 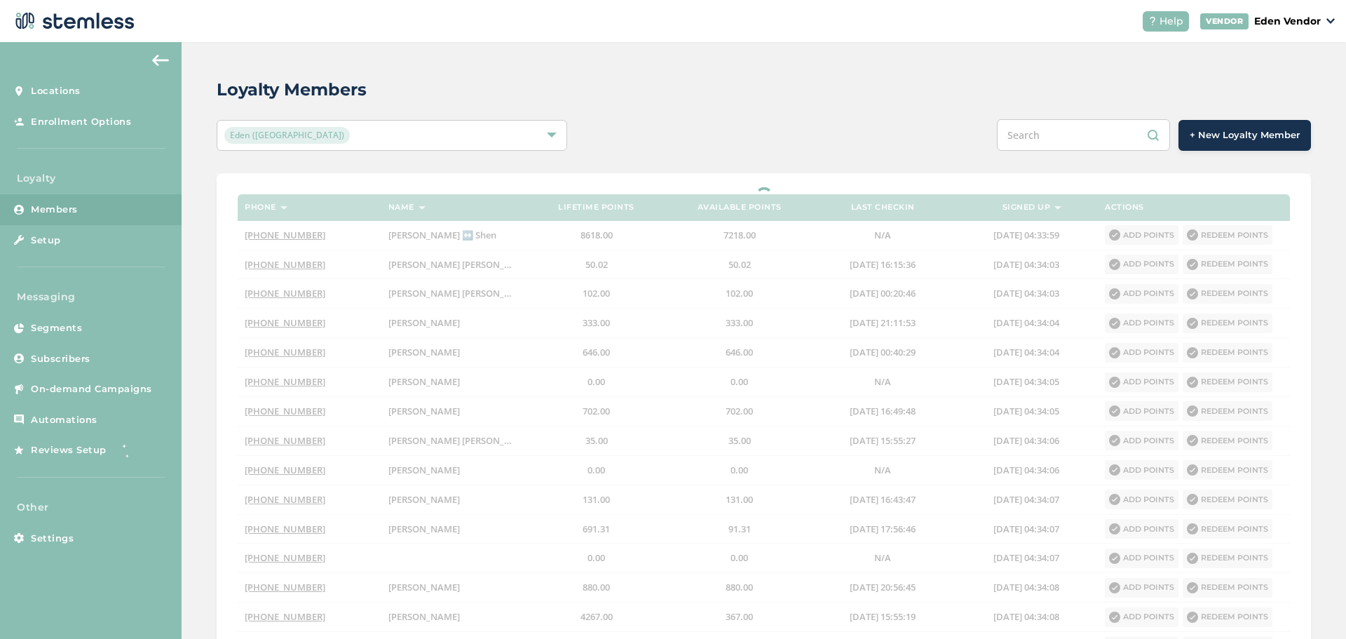 I want to click on img: icon-arrow-back-accent-c549486e.svg, so click(x=161, y=60).